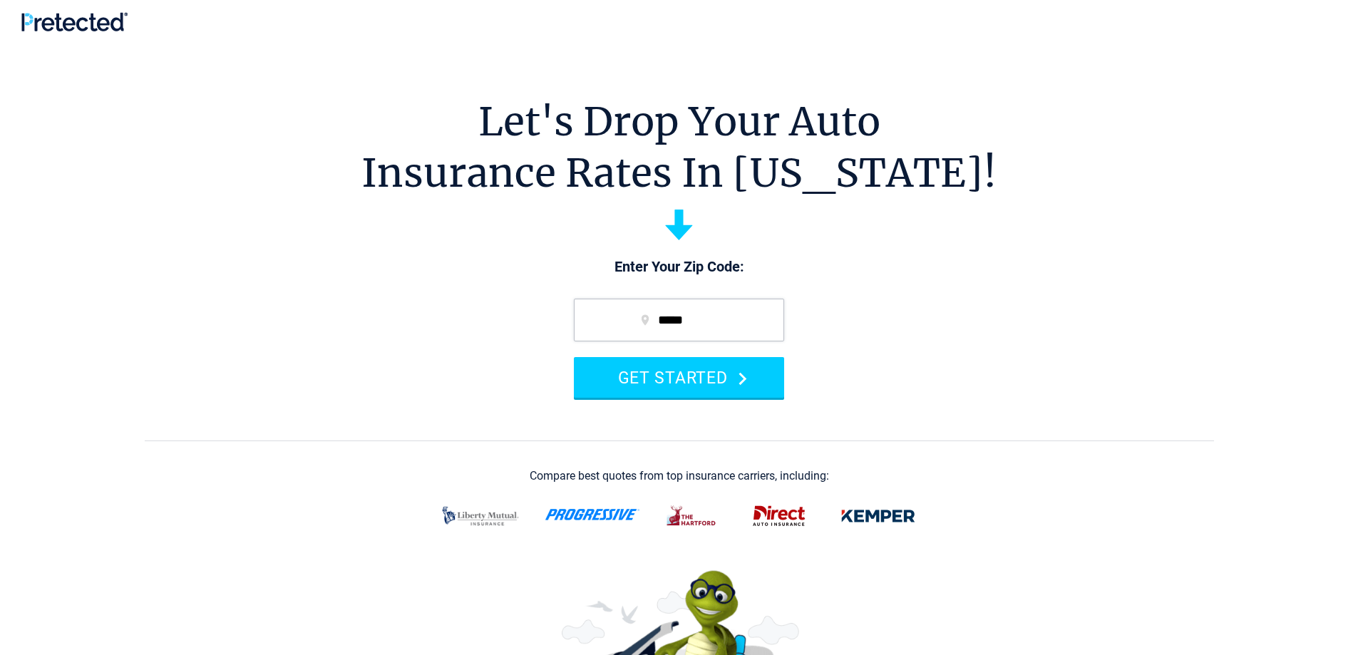  I want to click on img: thehartford, so click(692, 516).